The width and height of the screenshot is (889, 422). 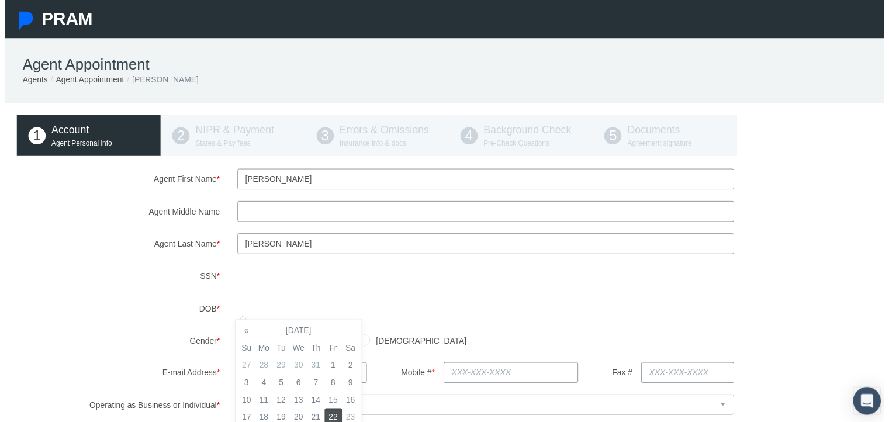 What do you see at coordinates (314, 352) in the screenshot?
I see `th: Th` at bounding box center [314, 352].